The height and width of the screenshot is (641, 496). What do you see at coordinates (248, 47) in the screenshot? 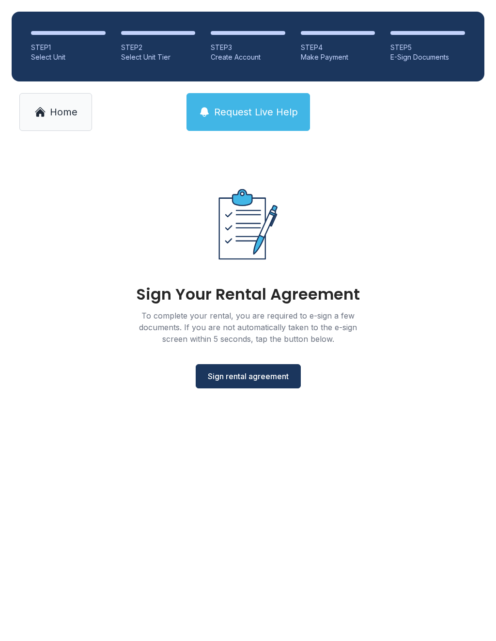
I see `div: STEP 3` at bounding box center [248, 47].